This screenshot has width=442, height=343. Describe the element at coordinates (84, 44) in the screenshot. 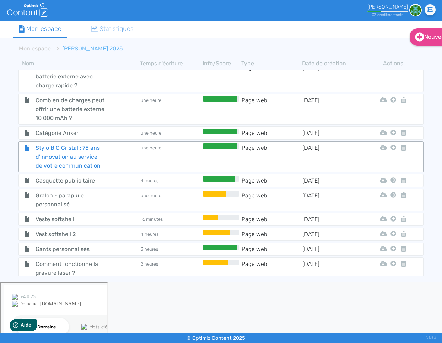

I see `img: tab_keywords_by_traffic_grey.svg` at that location.